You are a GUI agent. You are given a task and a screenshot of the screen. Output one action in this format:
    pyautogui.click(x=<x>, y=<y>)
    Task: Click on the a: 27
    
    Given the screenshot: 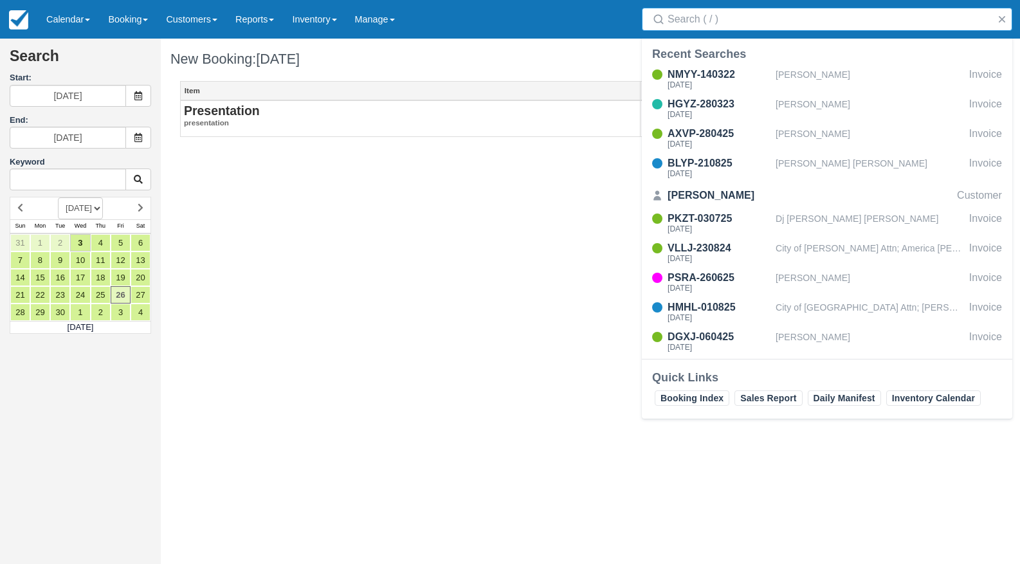 What is the action you would take?
    pyautogui.click(x=140, y=295)
    